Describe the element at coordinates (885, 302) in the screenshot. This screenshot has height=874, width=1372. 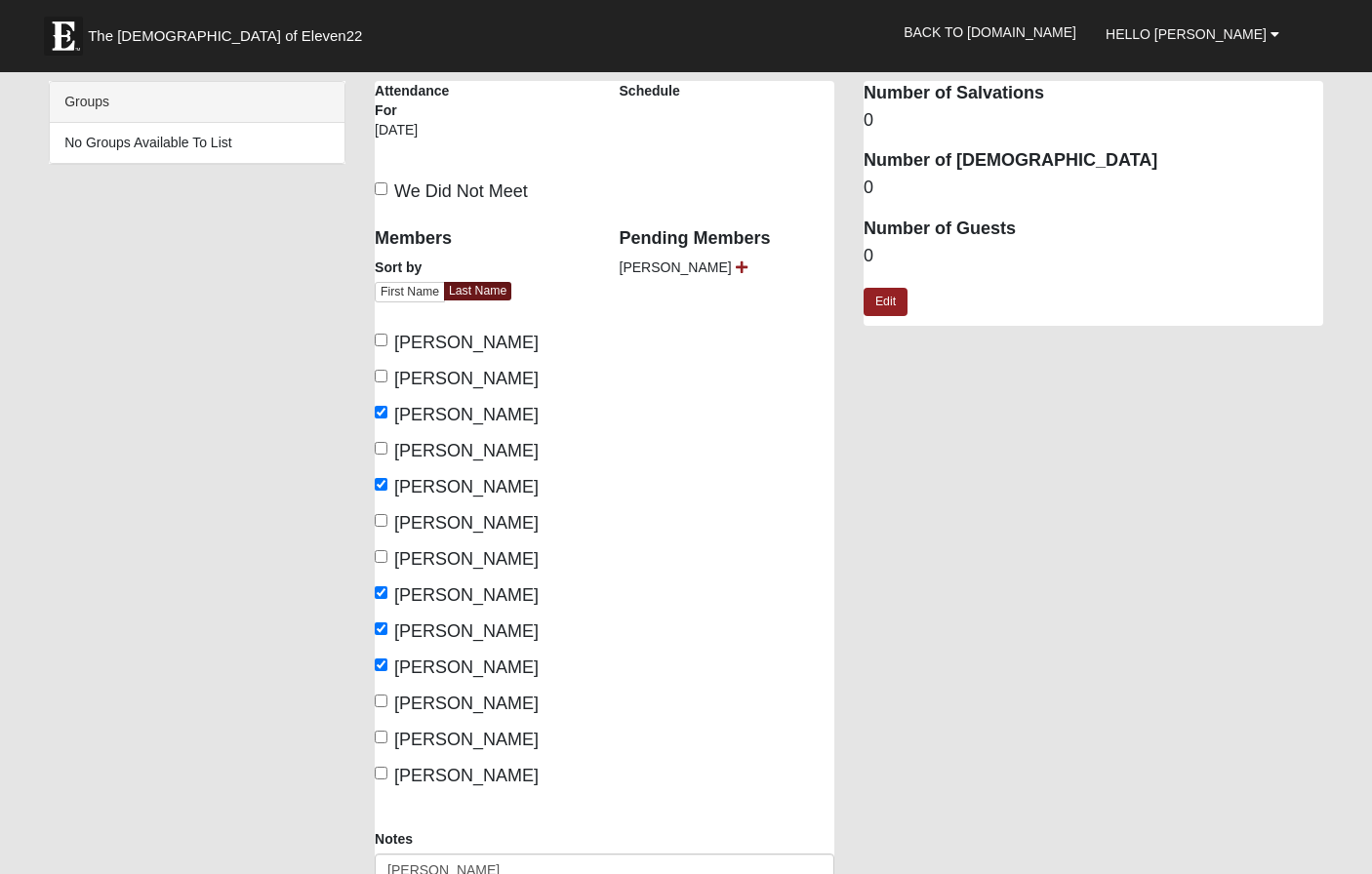
I see `a: Edit` at that location.